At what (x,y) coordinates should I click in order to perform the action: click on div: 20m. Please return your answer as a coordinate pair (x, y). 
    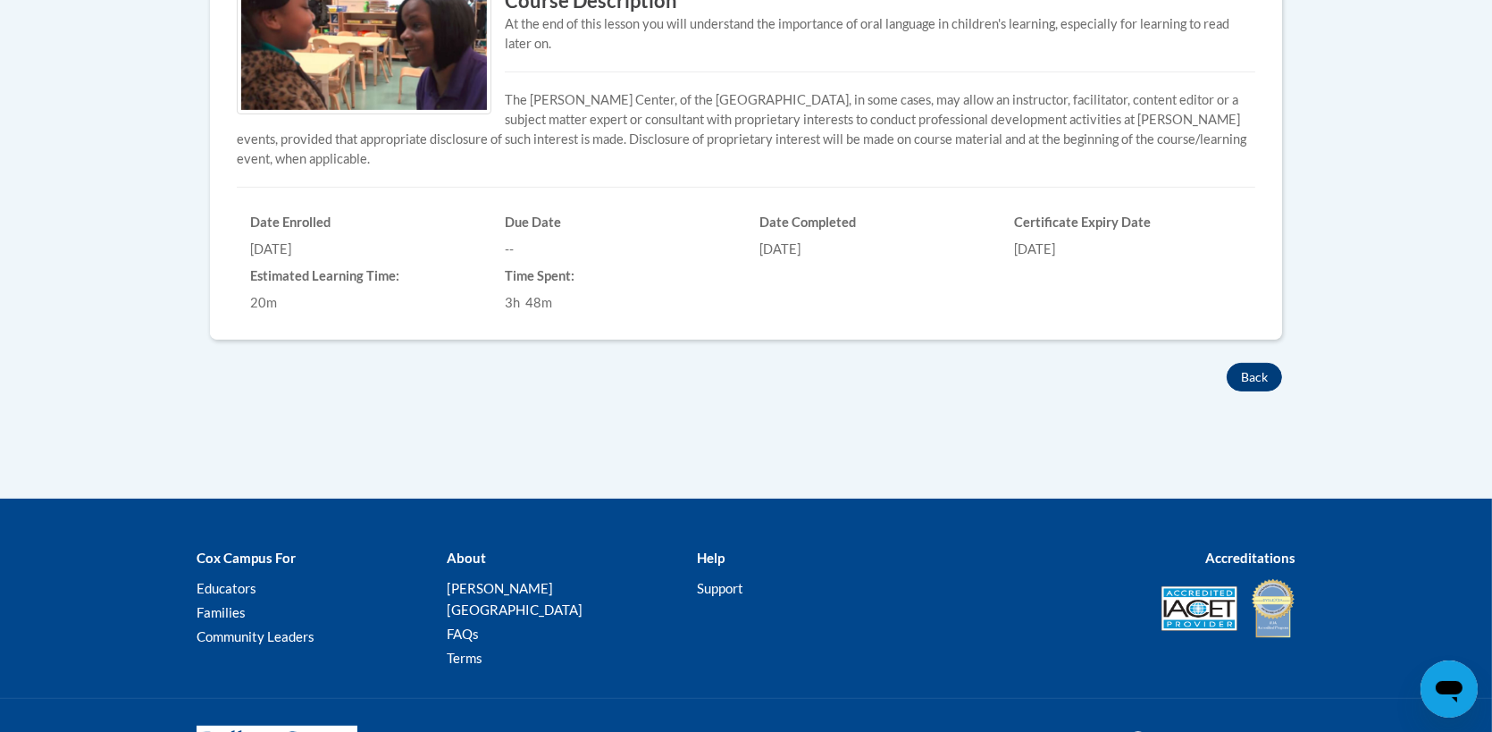
    Looking at the image, I should click on (364, 303).